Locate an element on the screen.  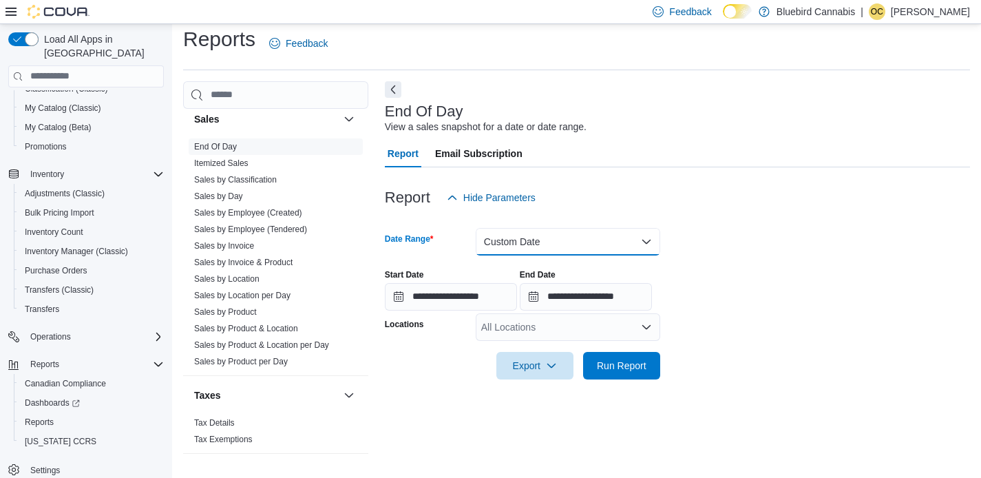
span: Purchase Orders is located at coordinates (56, 271).